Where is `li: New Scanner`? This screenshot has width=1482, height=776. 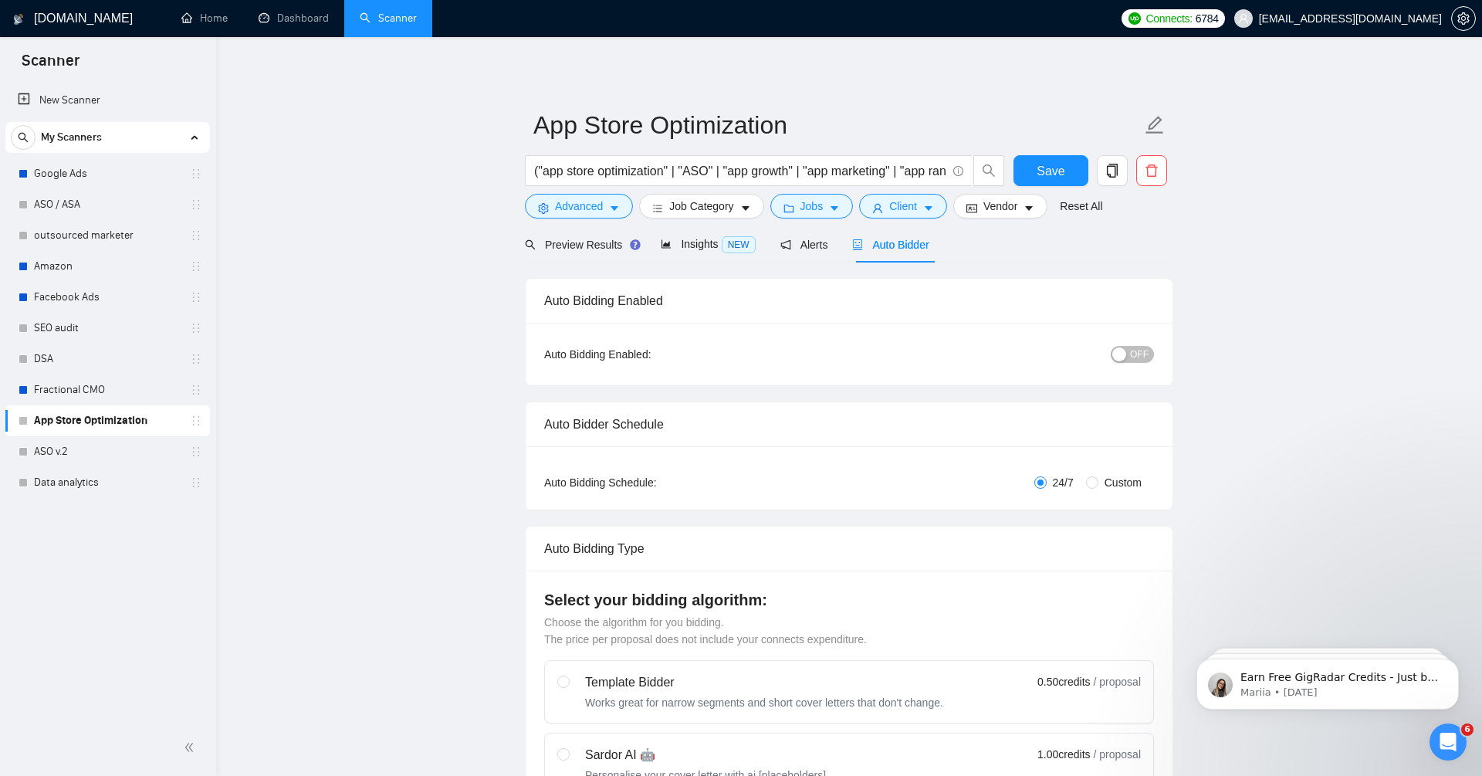
li: New Scanner is located at coordinates (107, 100).